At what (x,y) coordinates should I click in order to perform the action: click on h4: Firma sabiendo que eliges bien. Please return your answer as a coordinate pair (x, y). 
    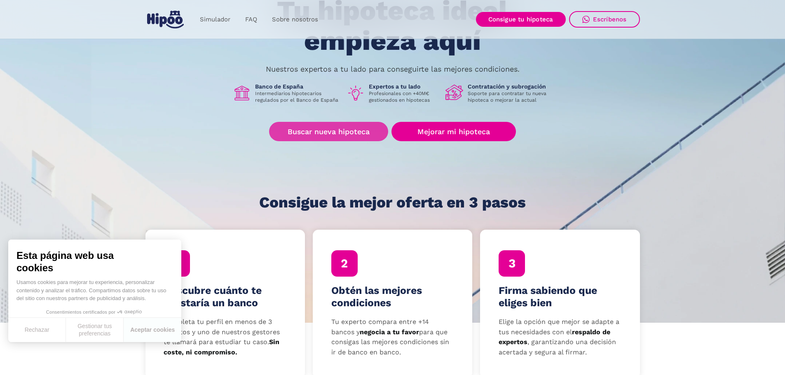
    Looking at the image, I should click on (560, 297).